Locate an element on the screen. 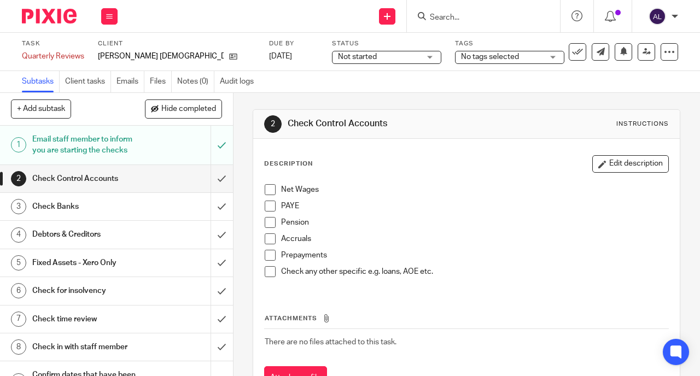 Image resolution: width=700 pixels, height=376 pixels. div: 6 is located at coordinates (19, 291).